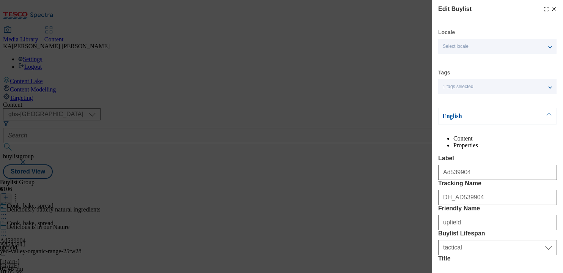 This screenshot has width=563, height=273. Describe the element at coordinates (456, 46) in the screenshot. I see `span: Select locale` at that location.